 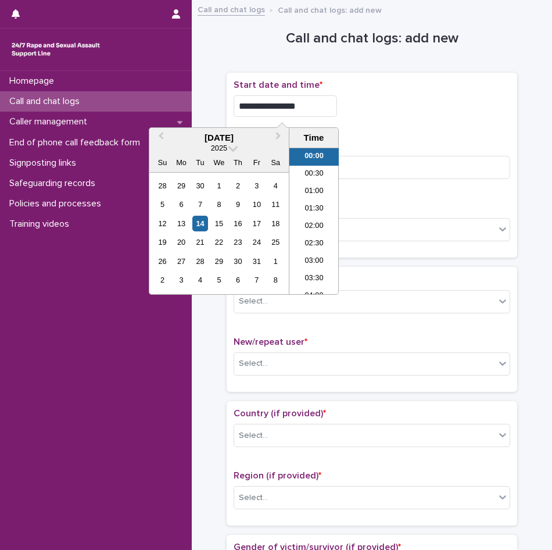 What do you see at coordinates (162, 185) in the screenshot?
I see `div: Choose Sunday, September 28th, 2025` at bounding box center [162, 185].